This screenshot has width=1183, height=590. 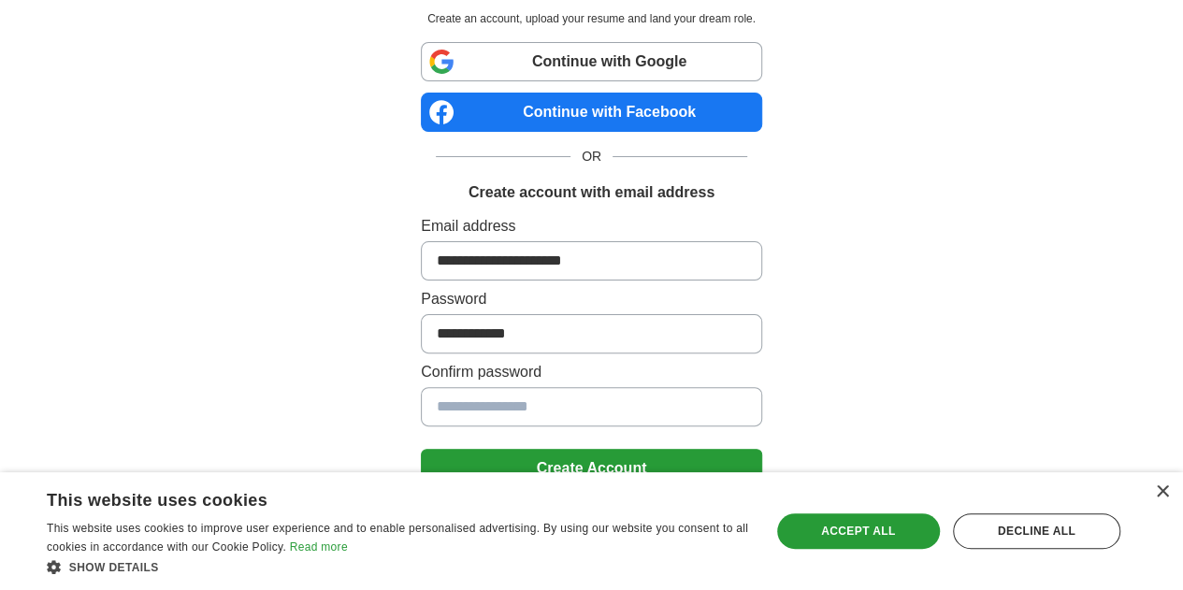 What do you see at coordinates (591, 193) in the screenshot?
I see `h1: Create account with email address` at bounding box center [591, 193].